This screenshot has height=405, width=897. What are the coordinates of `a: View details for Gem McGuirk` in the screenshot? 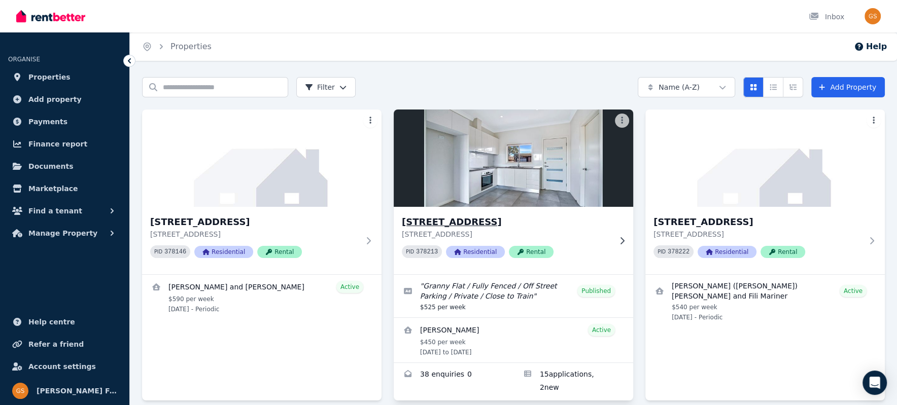 It's located at (513, 340).